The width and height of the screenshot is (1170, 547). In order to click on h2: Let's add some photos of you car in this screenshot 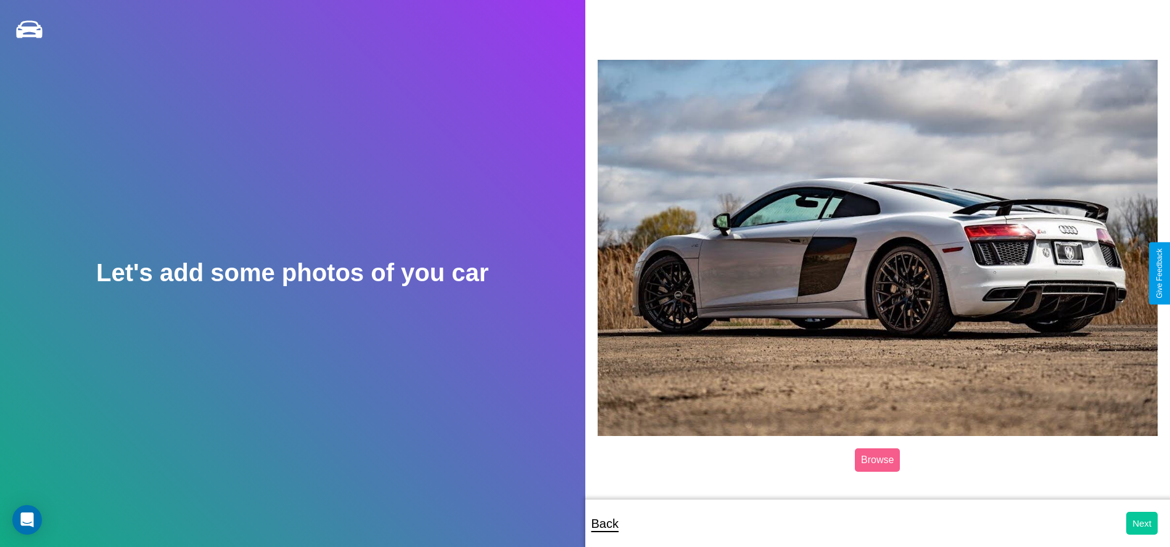, I will do `click(292, 273)`.